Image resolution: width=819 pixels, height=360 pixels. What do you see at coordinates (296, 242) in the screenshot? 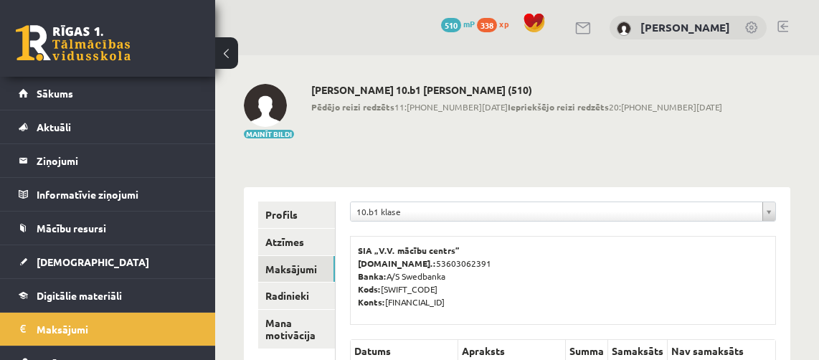
I see `a: Atzīmes` at bounding box center [296, 242].